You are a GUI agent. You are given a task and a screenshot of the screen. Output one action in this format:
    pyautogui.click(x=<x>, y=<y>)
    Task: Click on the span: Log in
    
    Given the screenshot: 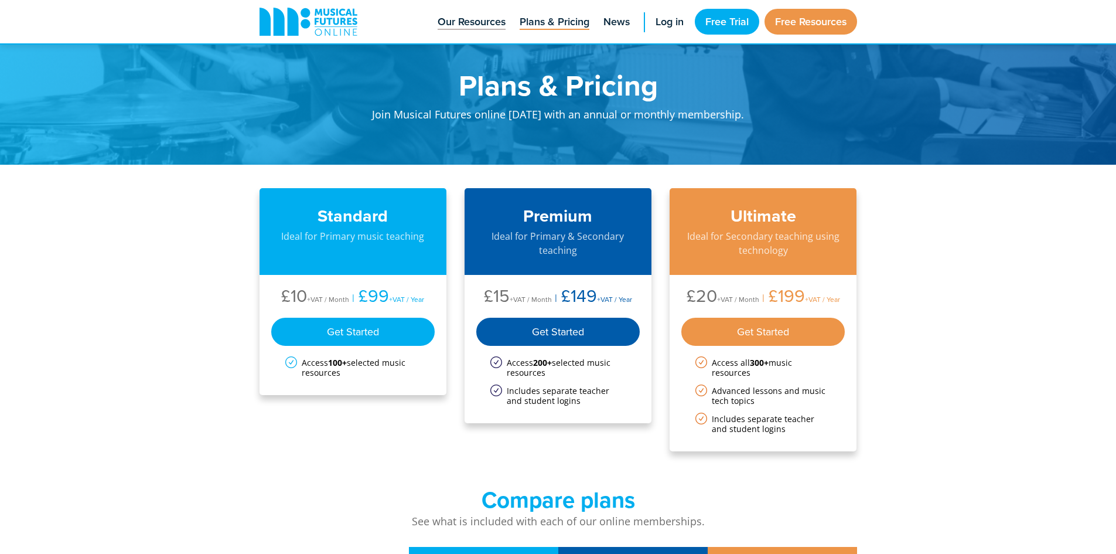 What is the action you would take?
    pyautogui.click(x=670, y=22)
    